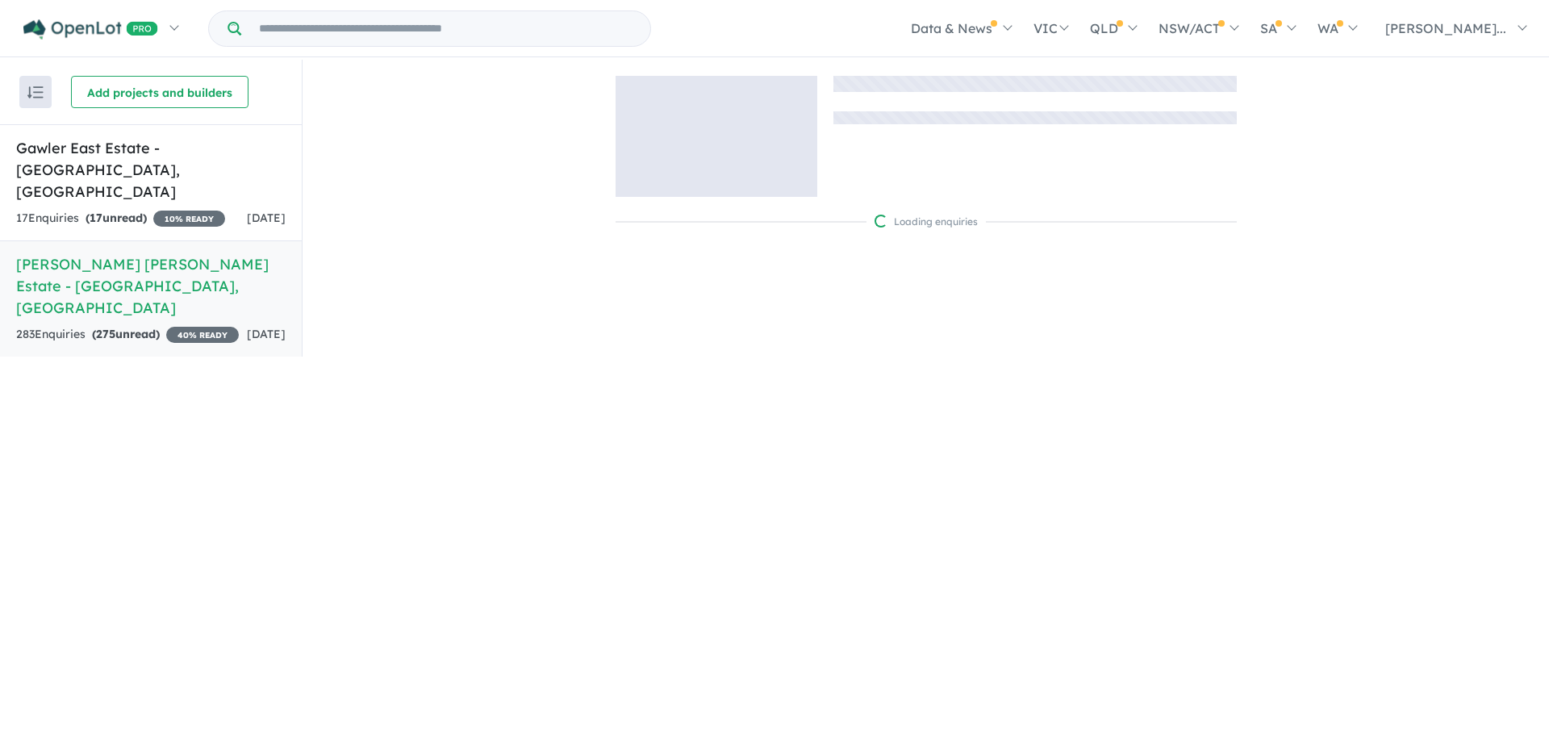 The height and width of the screenshot is (735, 1549). What do you see at coordinates (90, 29) in the screenshot?
I see `img: Openlot PRO Logo White` at bounding box center [90, 29].